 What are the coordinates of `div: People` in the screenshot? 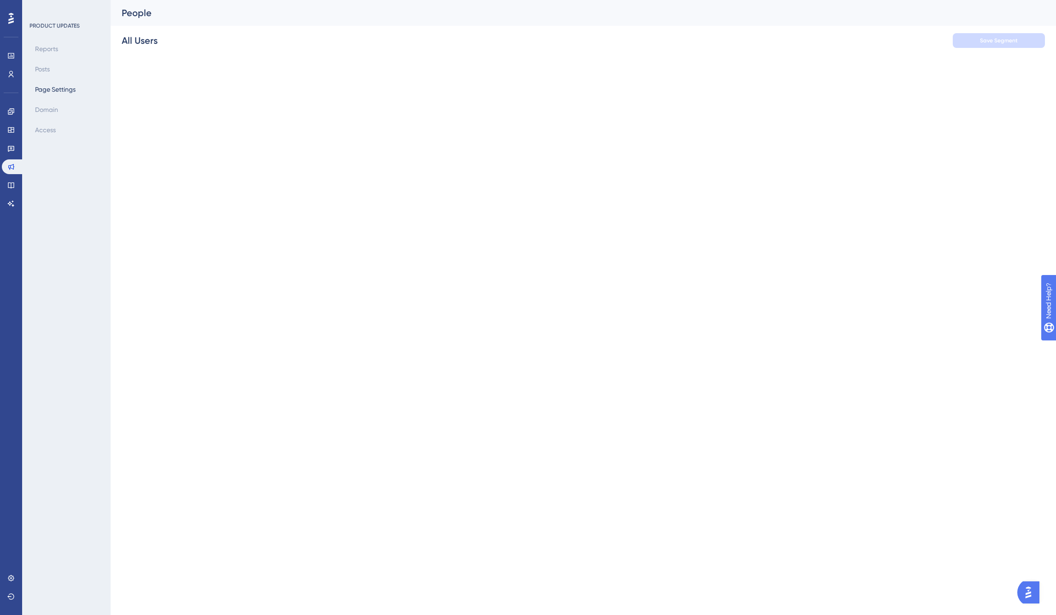 It's located at (571, 13).